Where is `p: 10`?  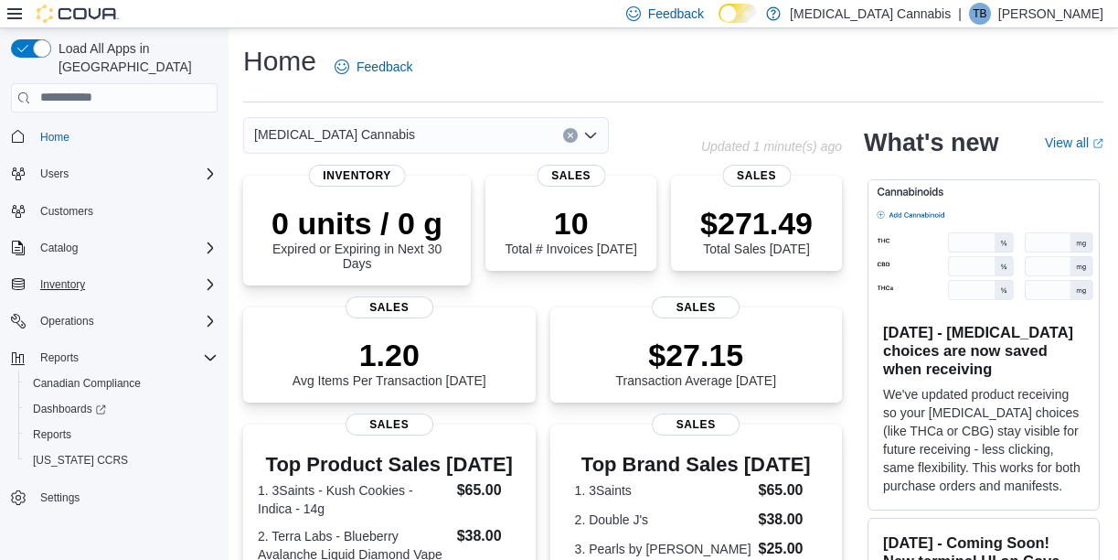
p: 10 is located at coordinates (571, 223).